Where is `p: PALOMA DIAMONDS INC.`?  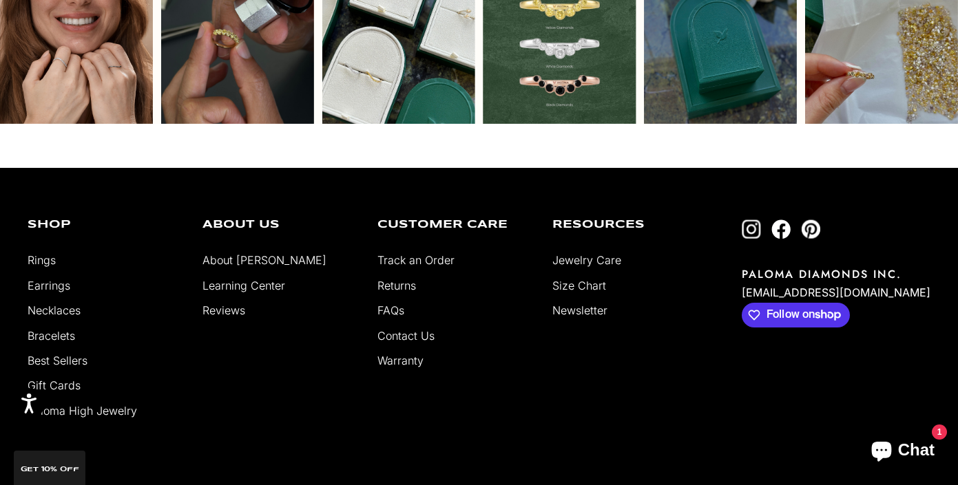
p: PALOMA DIAMONDS INC. is located at coordinates (836, 274).